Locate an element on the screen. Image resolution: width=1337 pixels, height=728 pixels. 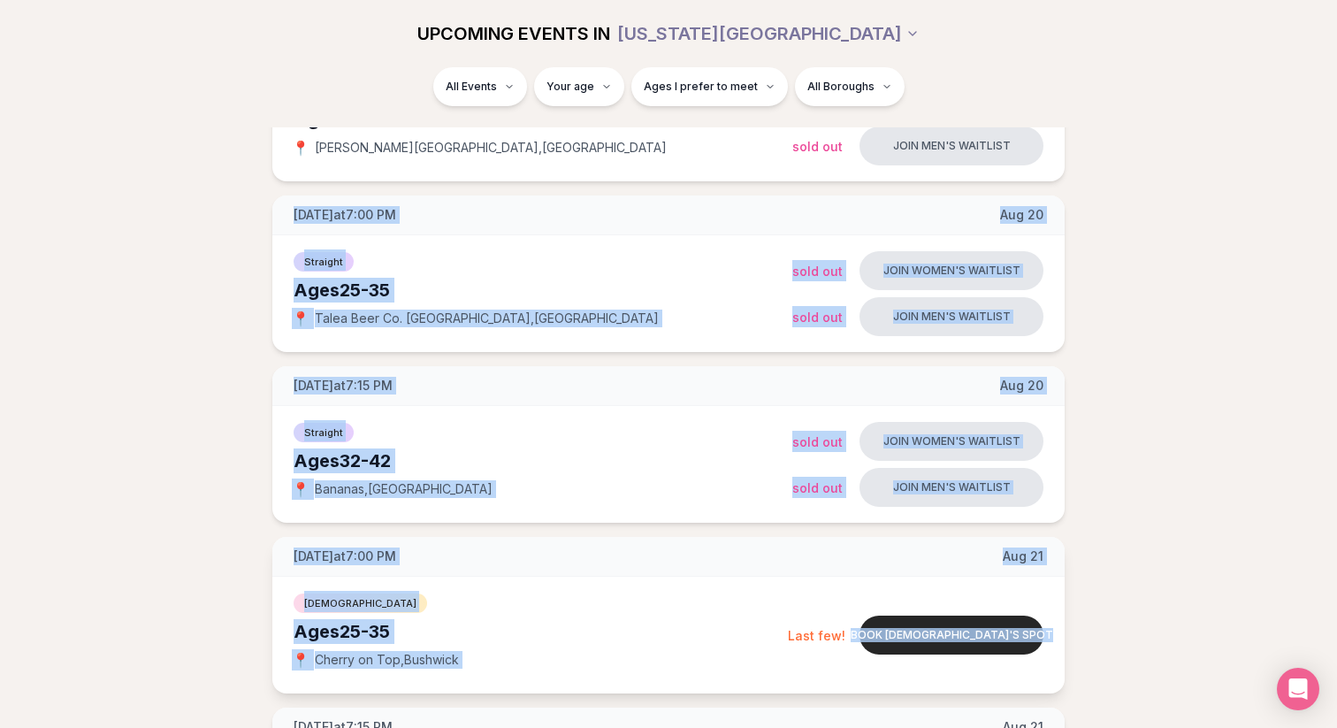
span: Your age is located at coordinates (570, 87).